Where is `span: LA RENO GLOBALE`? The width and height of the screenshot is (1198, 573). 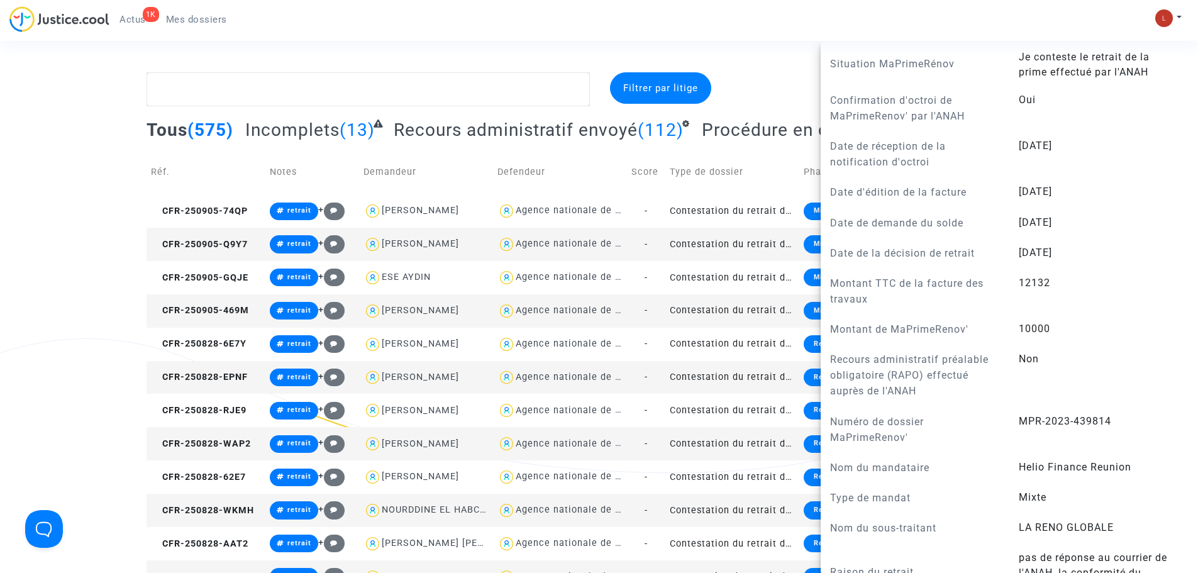
span: LA RENO GLOBALE is located at coordinates (1066, 527).